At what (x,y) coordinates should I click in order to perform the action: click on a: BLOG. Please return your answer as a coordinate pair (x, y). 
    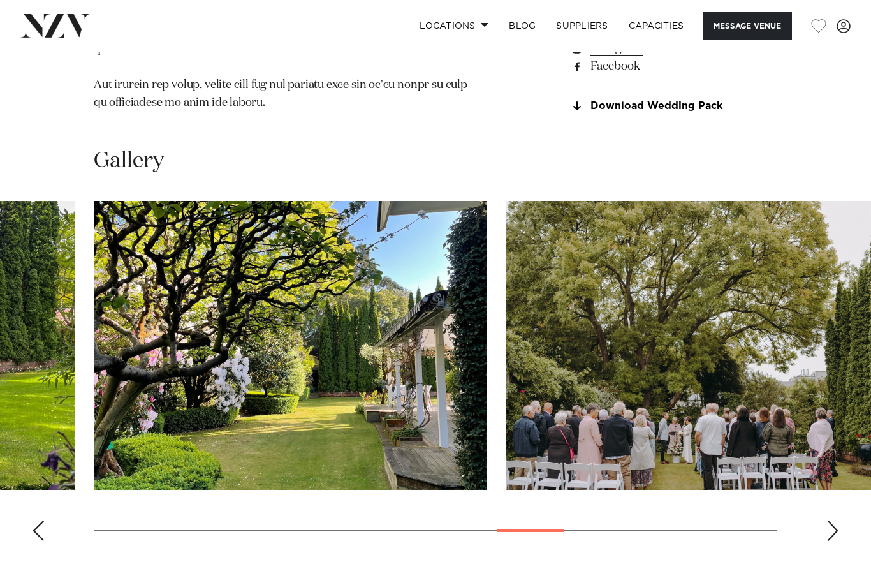
    Looking at the image, I should click on (522, 26).